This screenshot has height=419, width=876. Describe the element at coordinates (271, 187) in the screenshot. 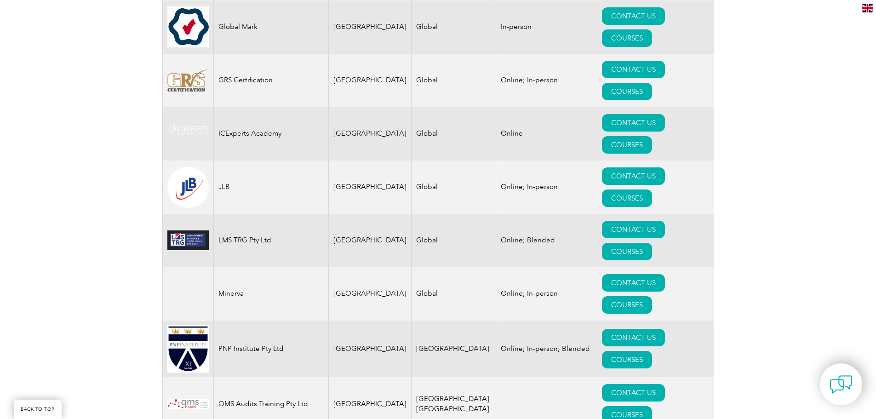

I see `td: JLB` at that location.